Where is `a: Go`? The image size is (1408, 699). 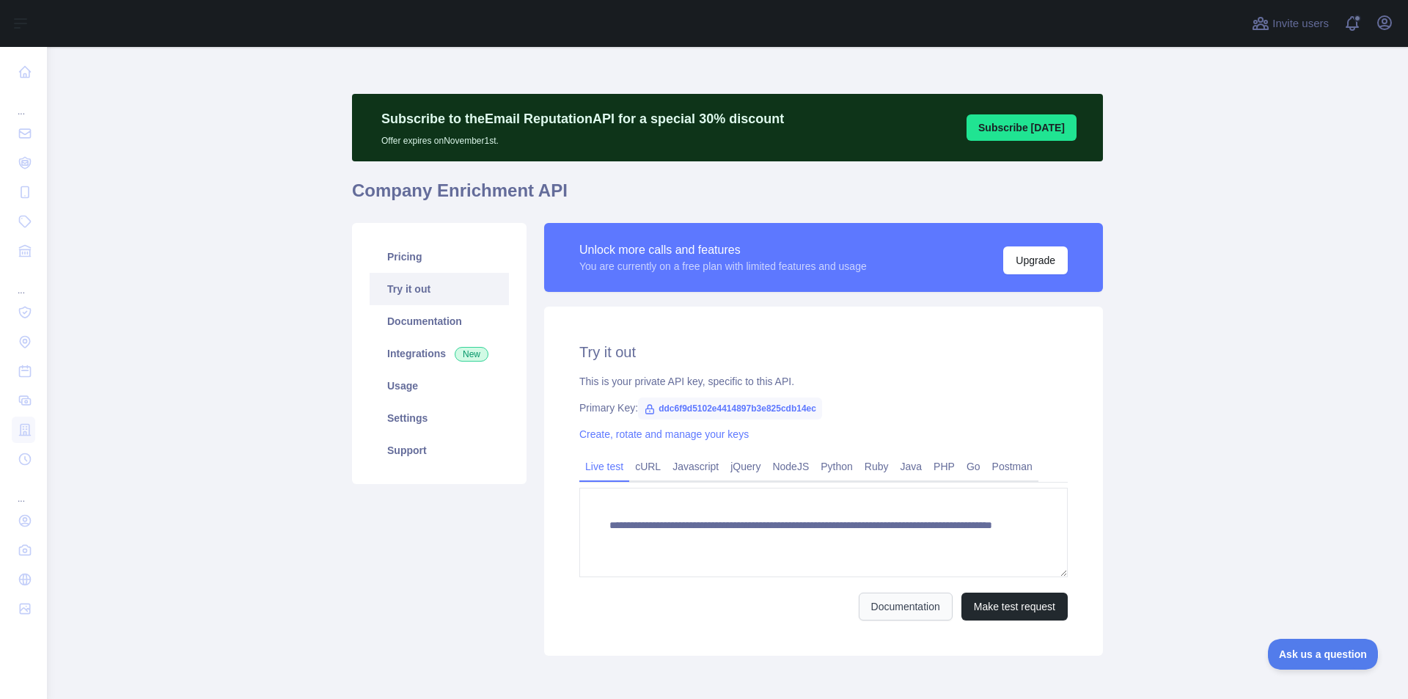 a: Go is located at coordinates (973, 467).